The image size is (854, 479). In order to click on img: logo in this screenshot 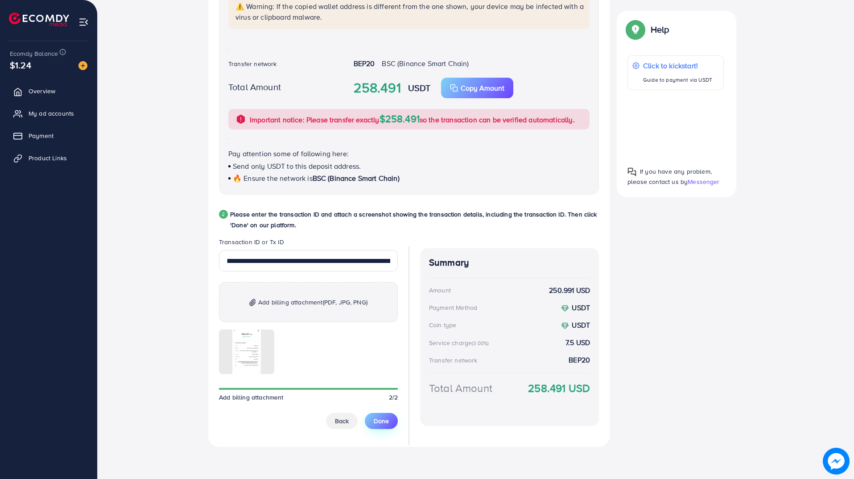, I will do `click(39, 19)`.